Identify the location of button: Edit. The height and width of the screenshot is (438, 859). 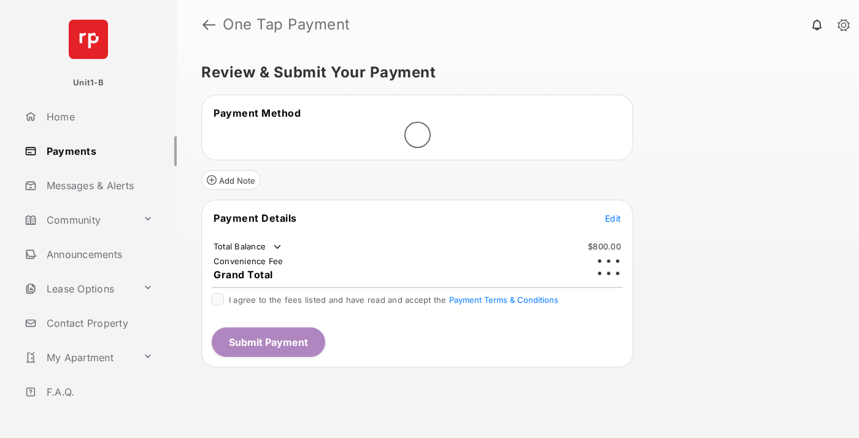
(613, 218).